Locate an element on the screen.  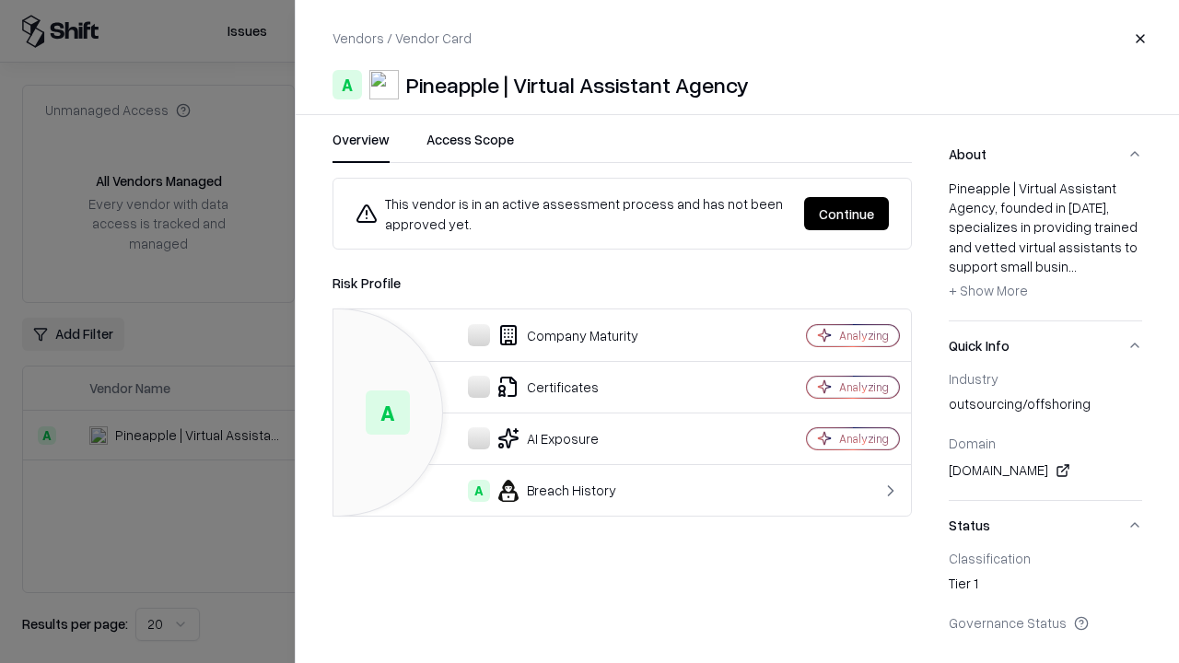
button: Continue is located at coordinates (847, 214).